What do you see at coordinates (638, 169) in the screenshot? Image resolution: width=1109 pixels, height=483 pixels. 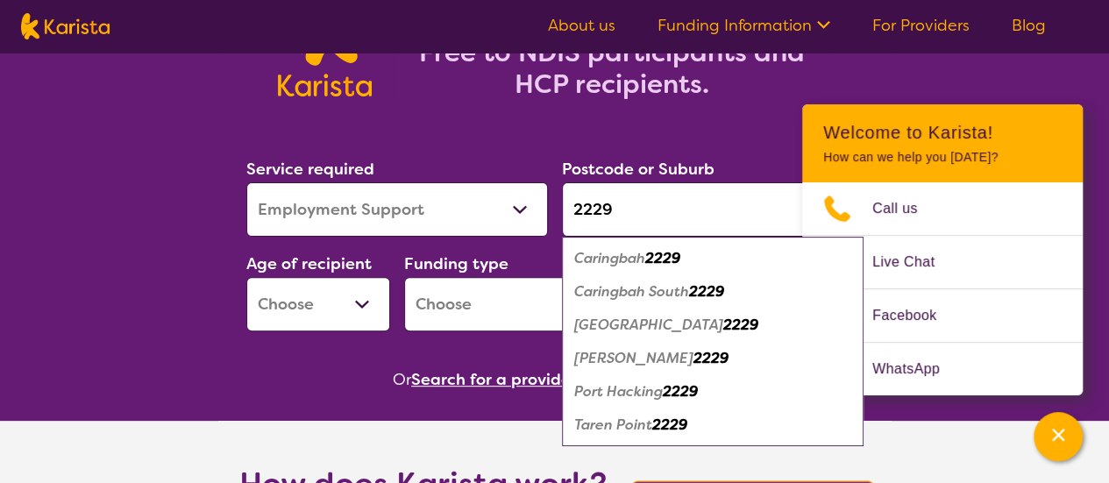 I see `label: Postcode or Suburb` at bounding box center [638, 169].